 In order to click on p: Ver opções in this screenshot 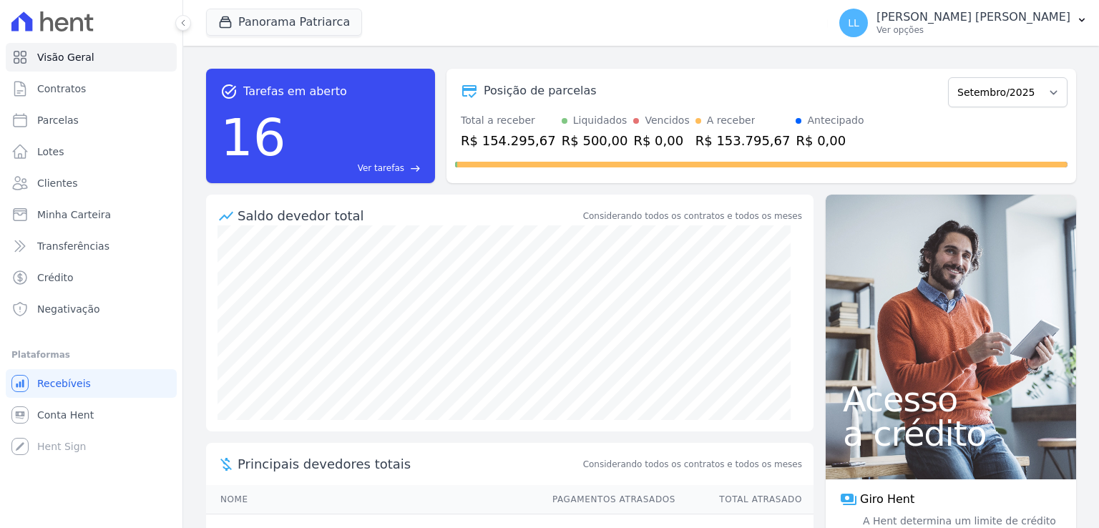, I will do `click(973, 30)`.